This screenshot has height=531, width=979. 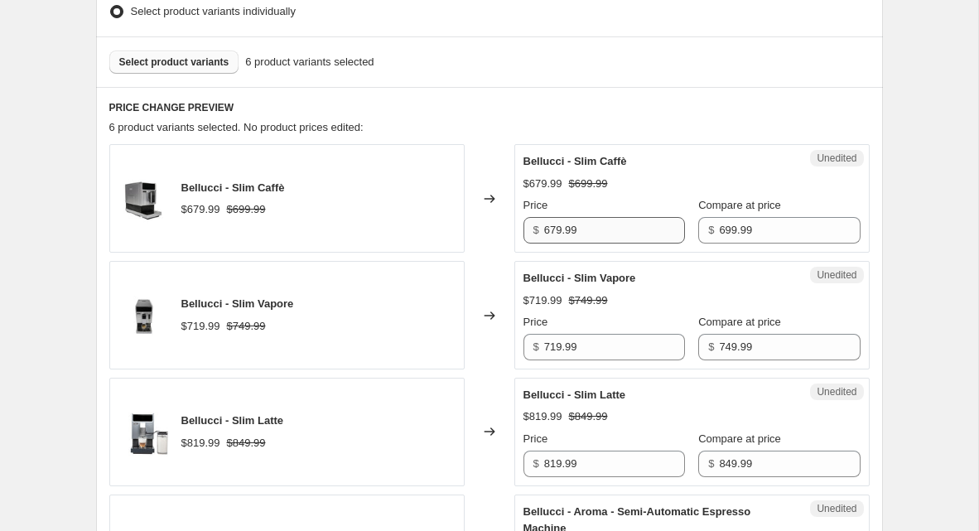 I want to click on img: bellucci-slim-vapore-727083_80x.jpg, so click(x=143, y=315).